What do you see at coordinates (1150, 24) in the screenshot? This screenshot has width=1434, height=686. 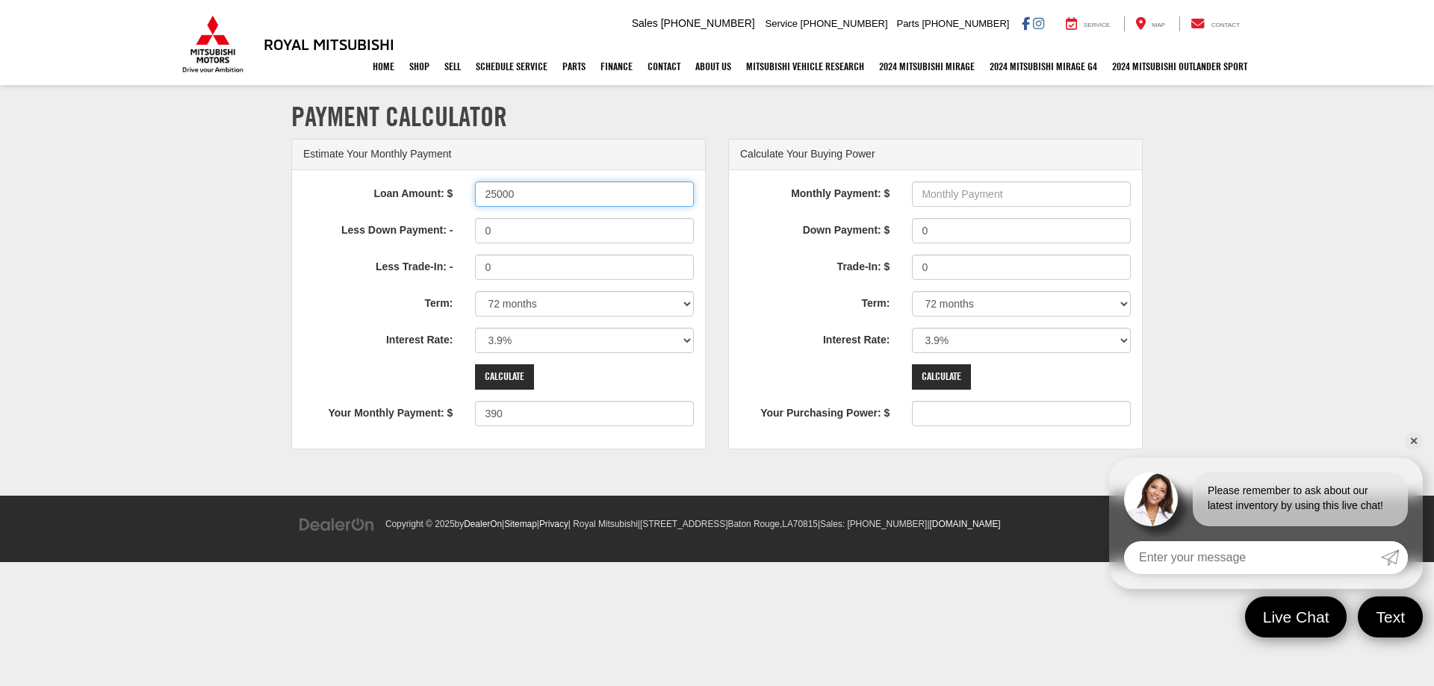 I see `a: Map` at bounding box center [1150, 24].